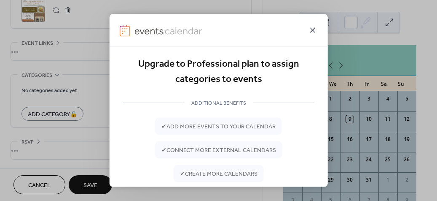  I want to click on div: Upgrade to Professional plan to assign categories to events, so click(218, 72).